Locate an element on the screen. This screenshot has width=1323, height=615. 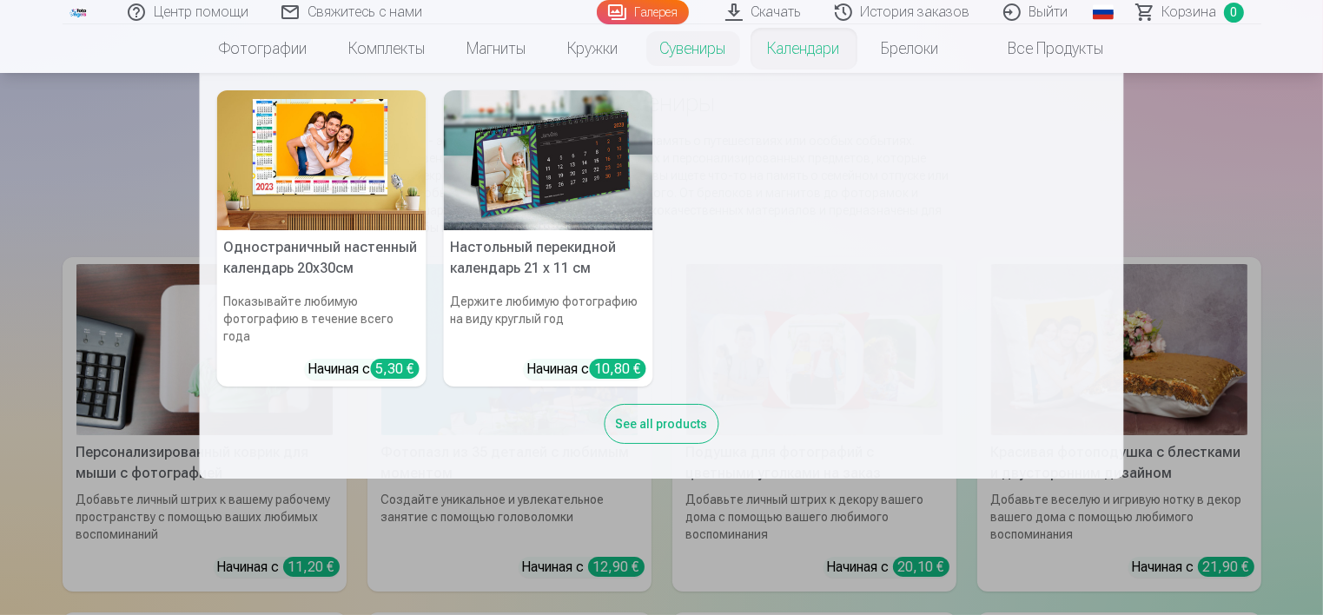
a: Комплекты is located at coordinates (387, 49).